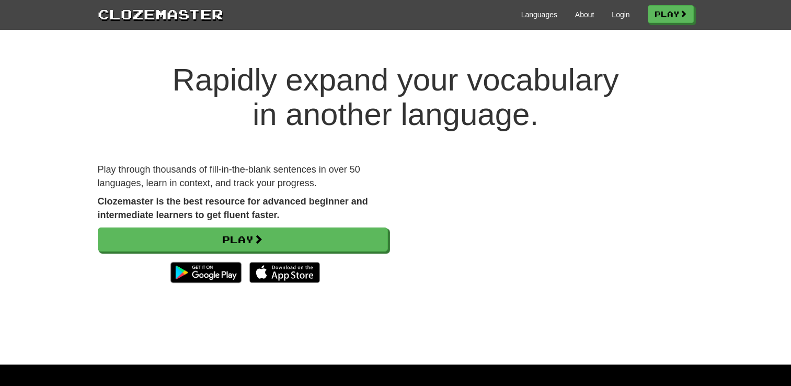 This screenshot has height=386, width=791. What do you see at coordinates (539, 15) in the screenshot?
I see `a: Languages` at bounding box center [539, 15].